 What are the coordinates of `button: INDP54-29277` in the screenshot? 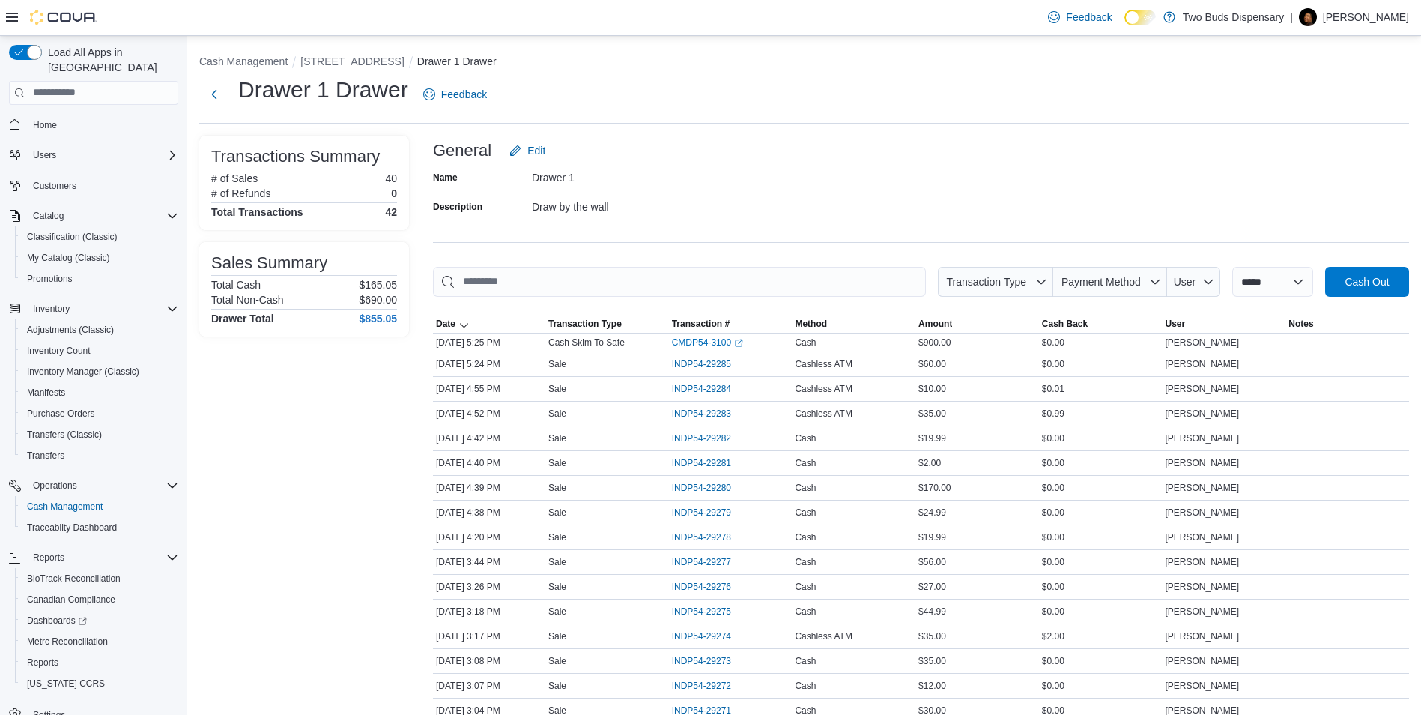 It's located at (709, 562).